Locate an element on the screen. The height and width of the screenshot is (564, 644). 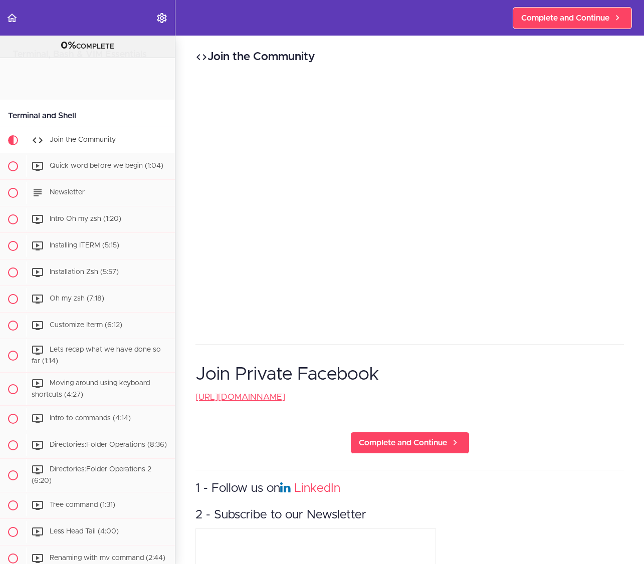
span: Installing ITERM (5:15) is located at coordinates (84, 246).